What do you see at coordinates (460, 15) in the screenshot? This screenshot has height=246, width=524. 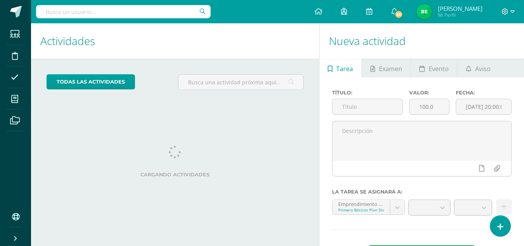 I see `span: Mi Perfil` at bounding box center [460, 15].